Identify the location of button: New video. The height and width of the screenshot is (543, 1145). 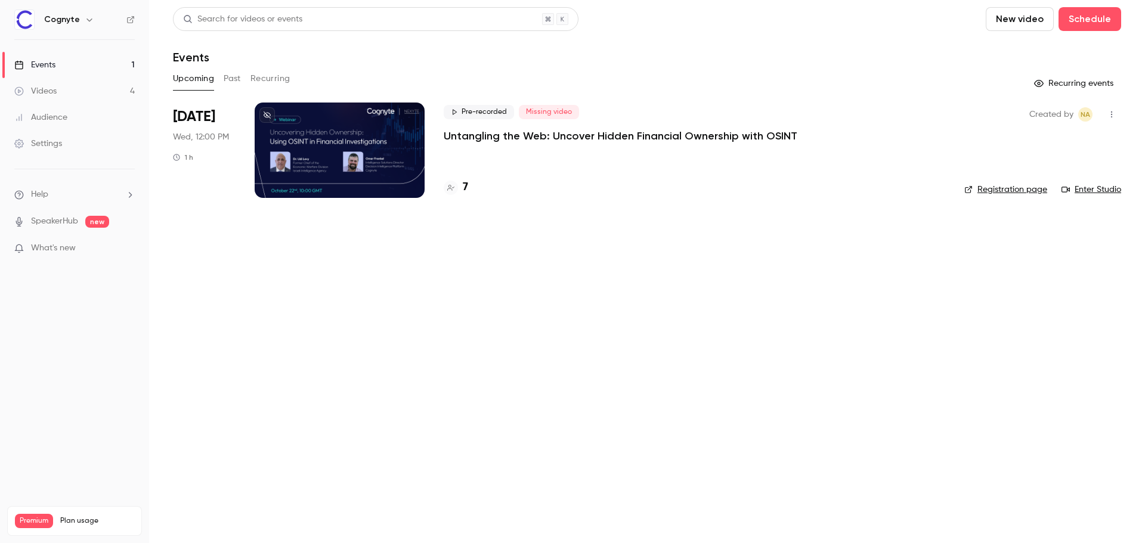
(1019, 19).